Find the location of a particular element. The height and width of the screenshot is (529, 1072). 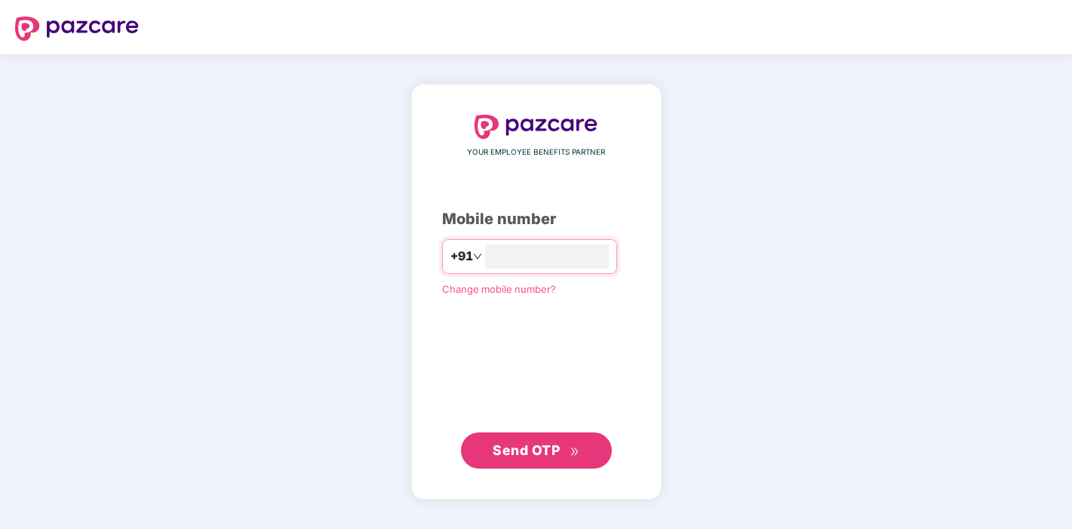

span: YOUR EMPLOYEE BENEFITS PARTNER is located at coordinates (535, 152).